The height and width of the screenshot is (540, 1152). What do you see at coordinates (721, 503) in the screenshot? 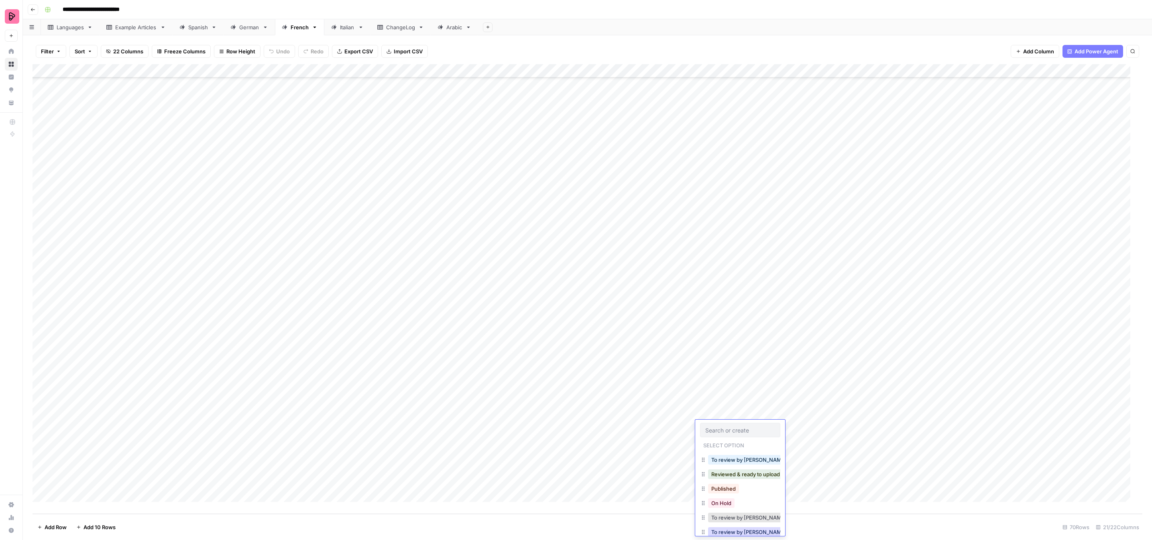
I see `button: On Hold` at bounding box center [721, 503].